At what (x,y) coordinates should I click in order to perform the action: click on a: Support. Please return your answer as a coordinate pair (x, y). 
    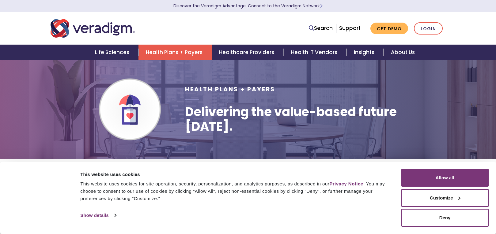
    Looking at the image, I should click on (350, 28).